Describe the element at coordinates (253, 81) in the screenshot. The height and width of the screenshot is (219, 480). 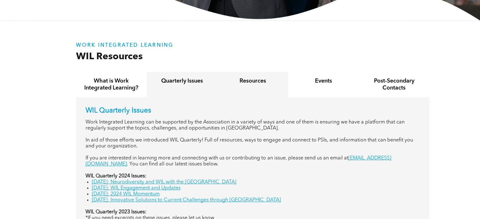
I see `h4: Resources` at that location.